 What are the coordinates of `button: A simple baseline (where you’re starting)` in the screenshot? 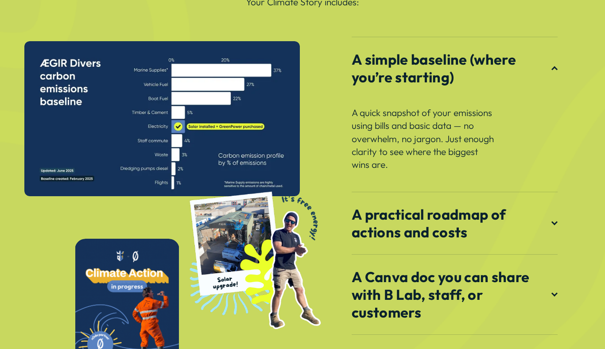 It's located at (454, 68).